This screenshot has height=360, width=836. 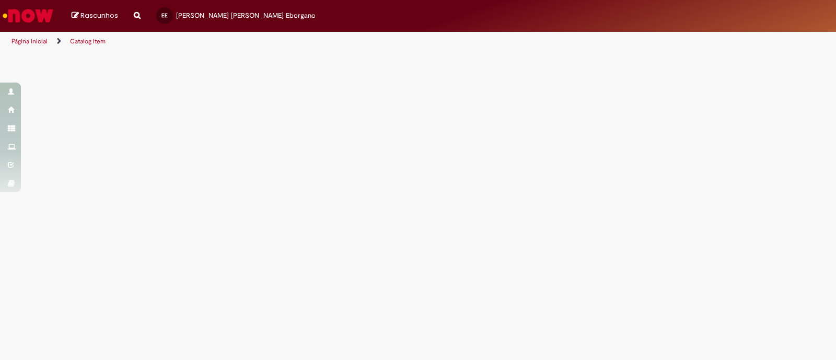 What do you see at coordinates (165, 15) in the screenshot?
I see `span: EE` at bounding box center [165, 15].